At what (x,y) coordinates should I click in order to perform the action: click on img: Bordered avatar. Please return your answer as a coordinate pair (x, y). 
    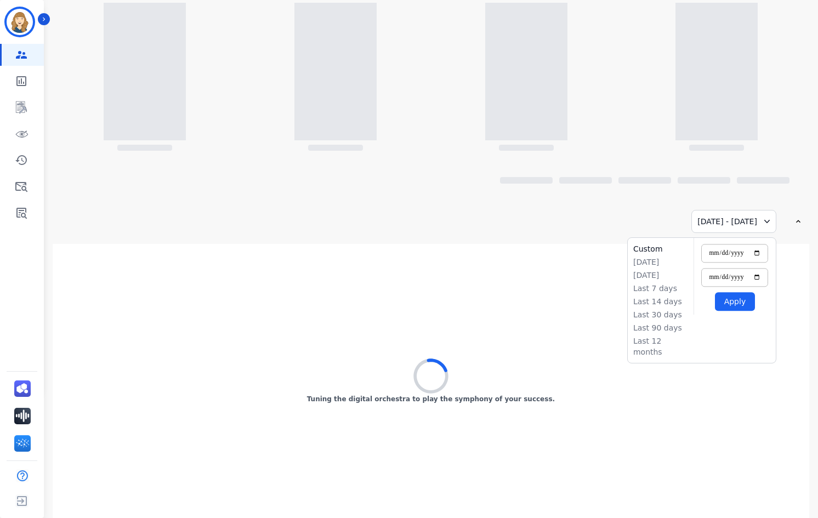
    Looking at the image, I should click on (20, 22).